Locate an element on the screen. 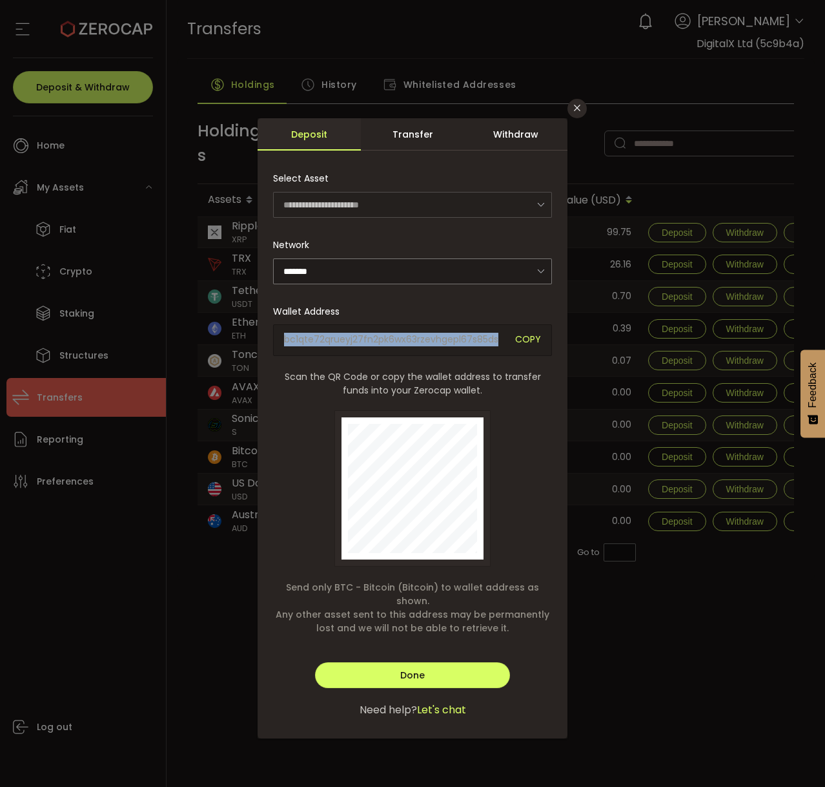 This screenshot has width=825, height=787. div: Transfer is located at coordinates (413, 134).